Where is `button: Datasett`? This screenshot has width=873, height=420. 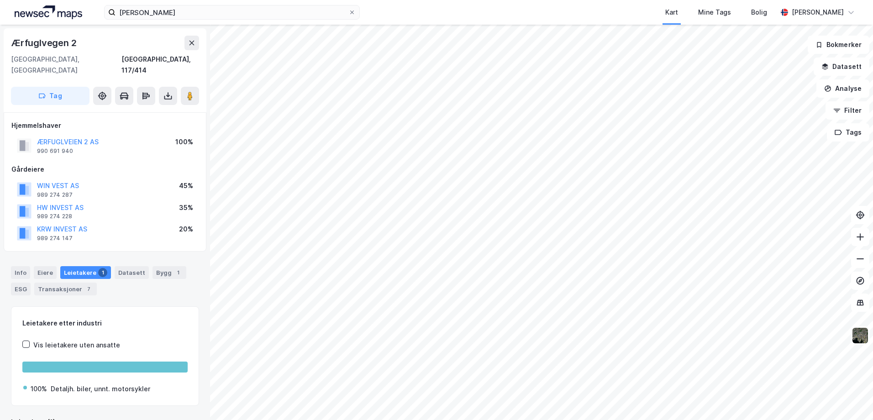 button: Datasett is located at coordinates (842, 67).